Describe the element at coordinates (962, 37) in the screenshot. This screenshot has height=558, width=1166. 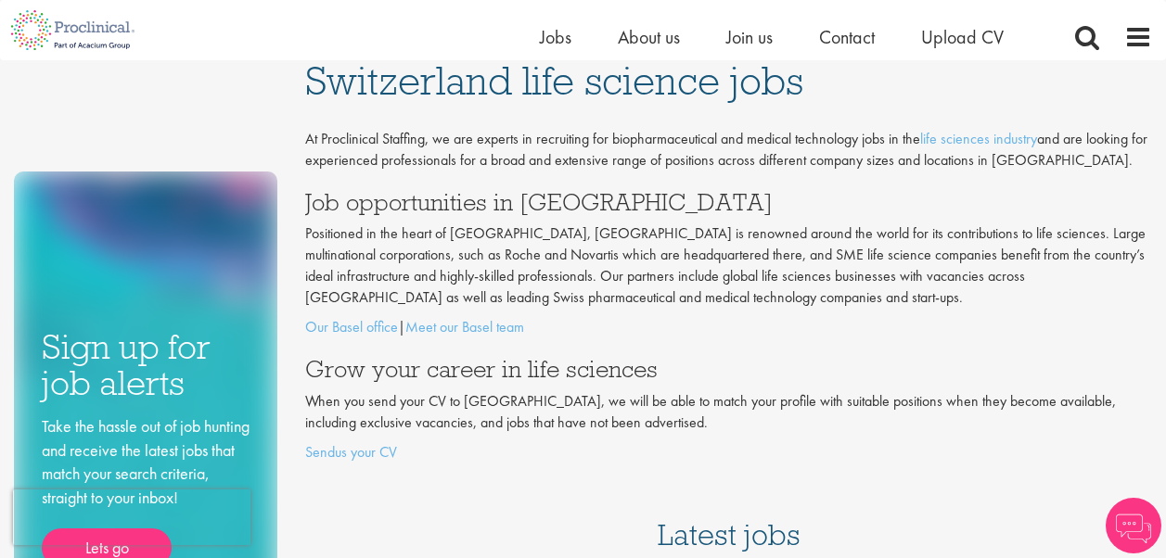
I see `a: Upload CV` at that location.